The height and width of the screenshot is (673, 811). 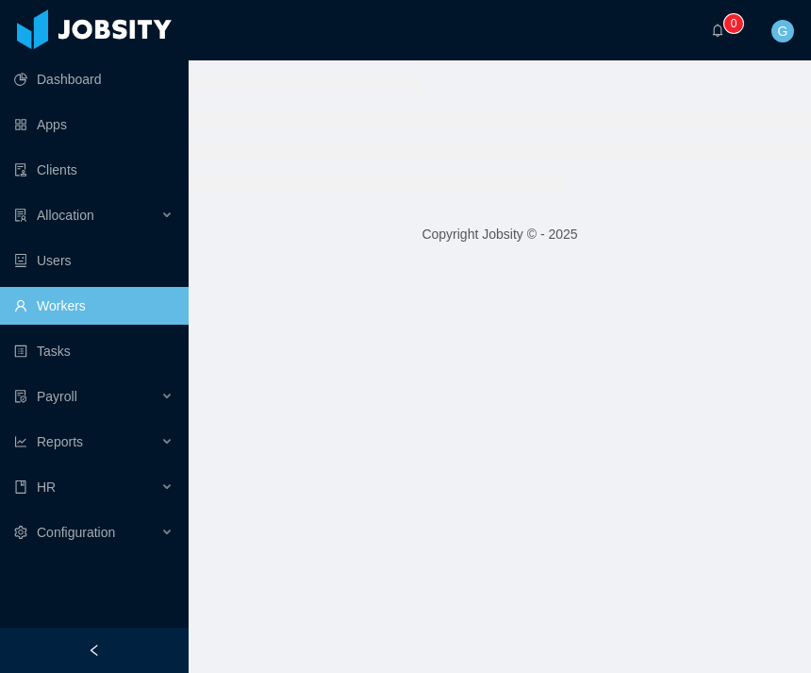 What do you see at coordinates (21, 396) in the screenshot?
I see `i: icon: file-protect` at bounding box center [21, 396].